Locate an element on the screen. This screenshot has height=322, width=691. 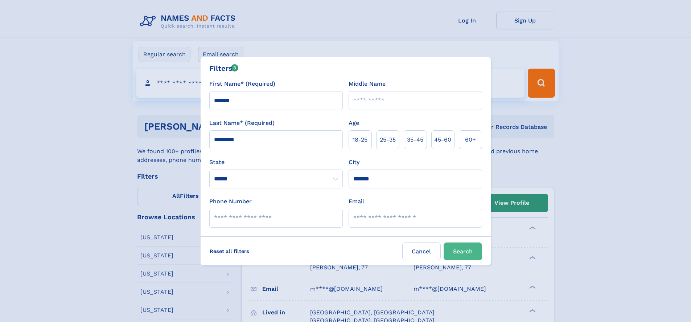
span: 60+ is located at coordinates (470, 140).